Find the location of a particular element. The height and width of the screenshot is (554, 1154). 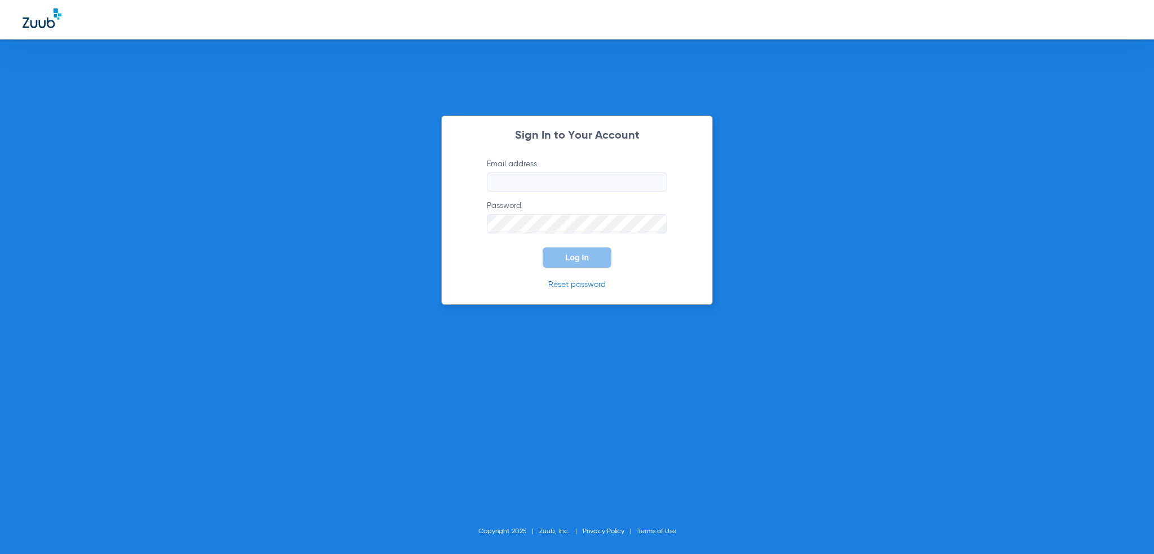

h2: Sign In to Your Account is located at coordinates (577, 136).